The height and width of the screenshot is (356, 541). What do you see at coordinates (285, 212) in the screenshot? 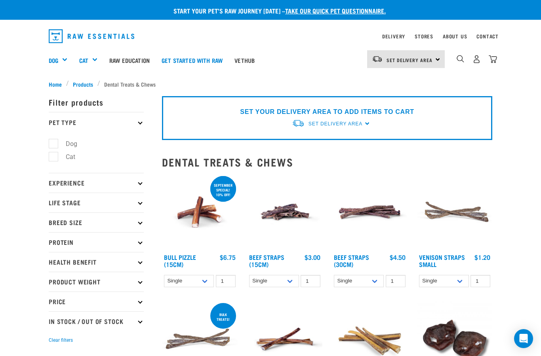
I see `img: Raw Essentials Beef Straps 15cm 6 Pack` at bounding box center [285, 212].